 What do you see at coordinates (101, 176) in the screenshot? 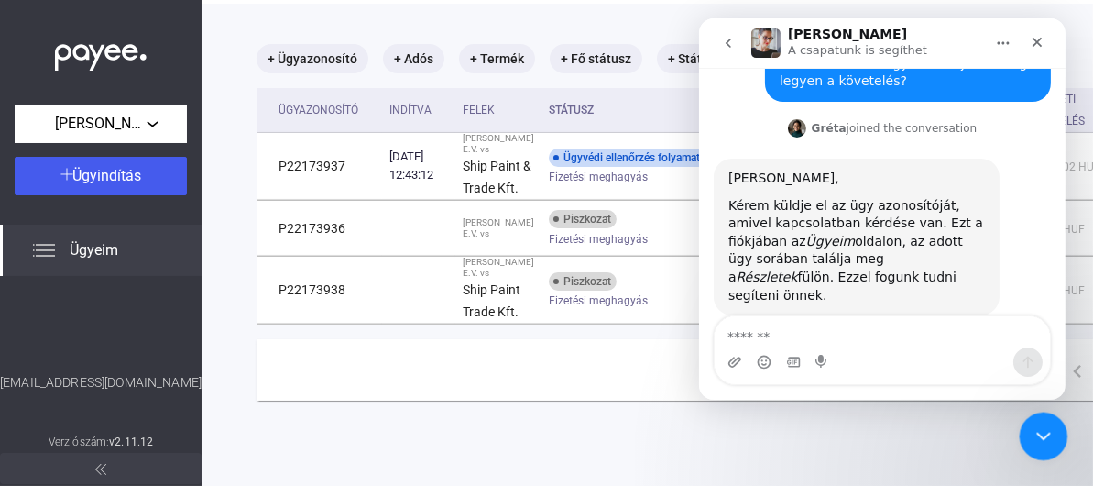
I see `button: Ügyindítás` at bounding box center [101, 176].